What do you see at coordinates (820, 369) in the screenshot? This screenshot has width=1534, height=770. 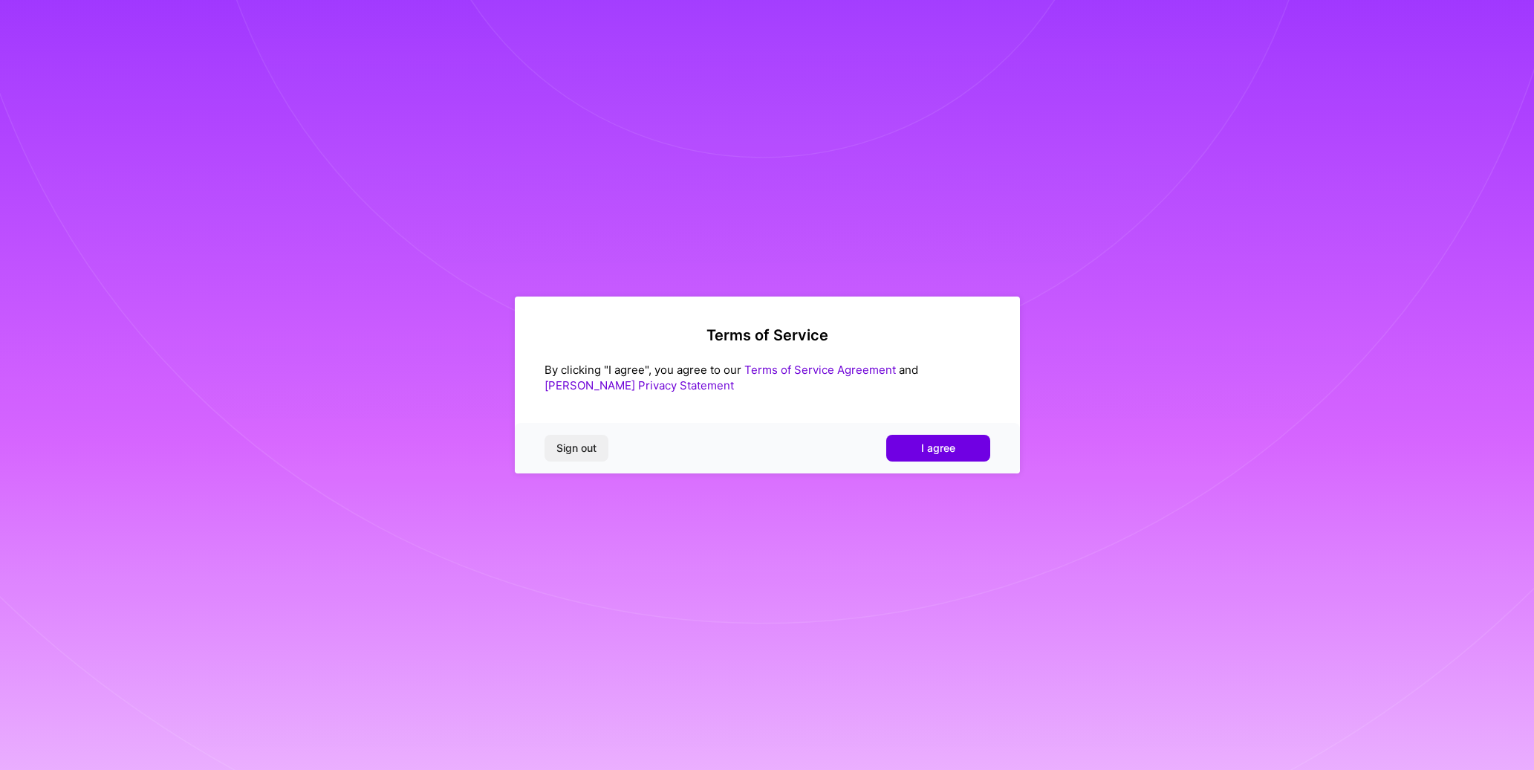 I see `a: Terms of Service Agreement` at bounding box center [820, 369].